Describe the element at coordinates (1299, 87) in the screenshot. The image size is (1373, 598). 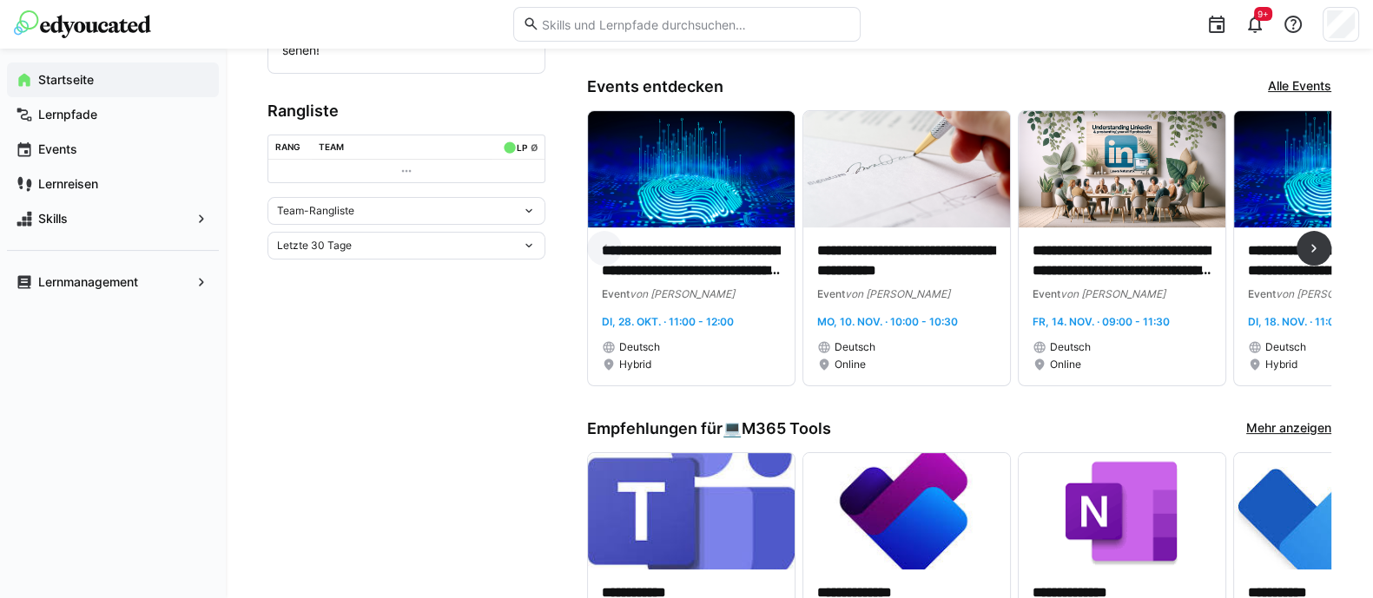
I see `a: Alle Events` at that location.